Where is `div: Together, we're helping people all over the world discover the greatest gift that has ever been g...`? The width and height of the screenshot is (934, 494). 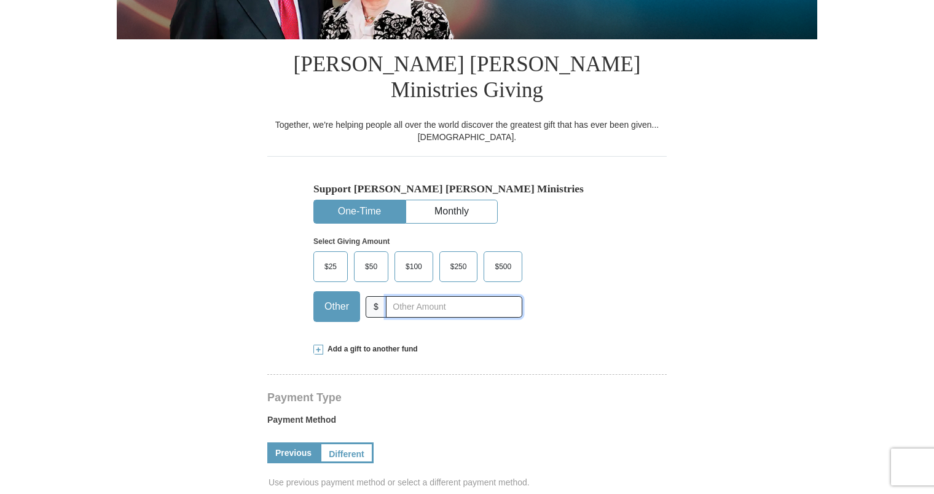
div: Together, we're helping people all over the world discover the greatest gift that has ever been g... is located at coordinates (467, 131).